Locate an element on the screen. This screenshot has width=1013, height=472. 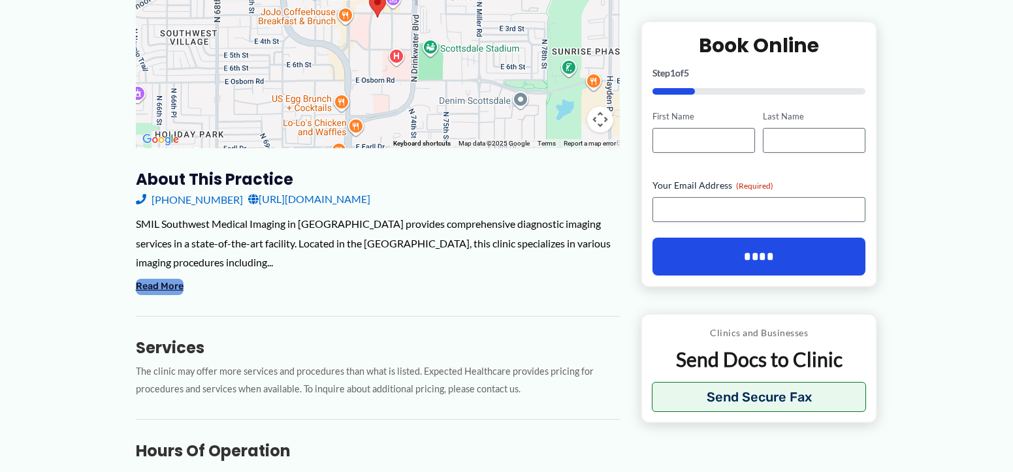
a: Terms (opens in new tab) is located at coordinates (547, 143).